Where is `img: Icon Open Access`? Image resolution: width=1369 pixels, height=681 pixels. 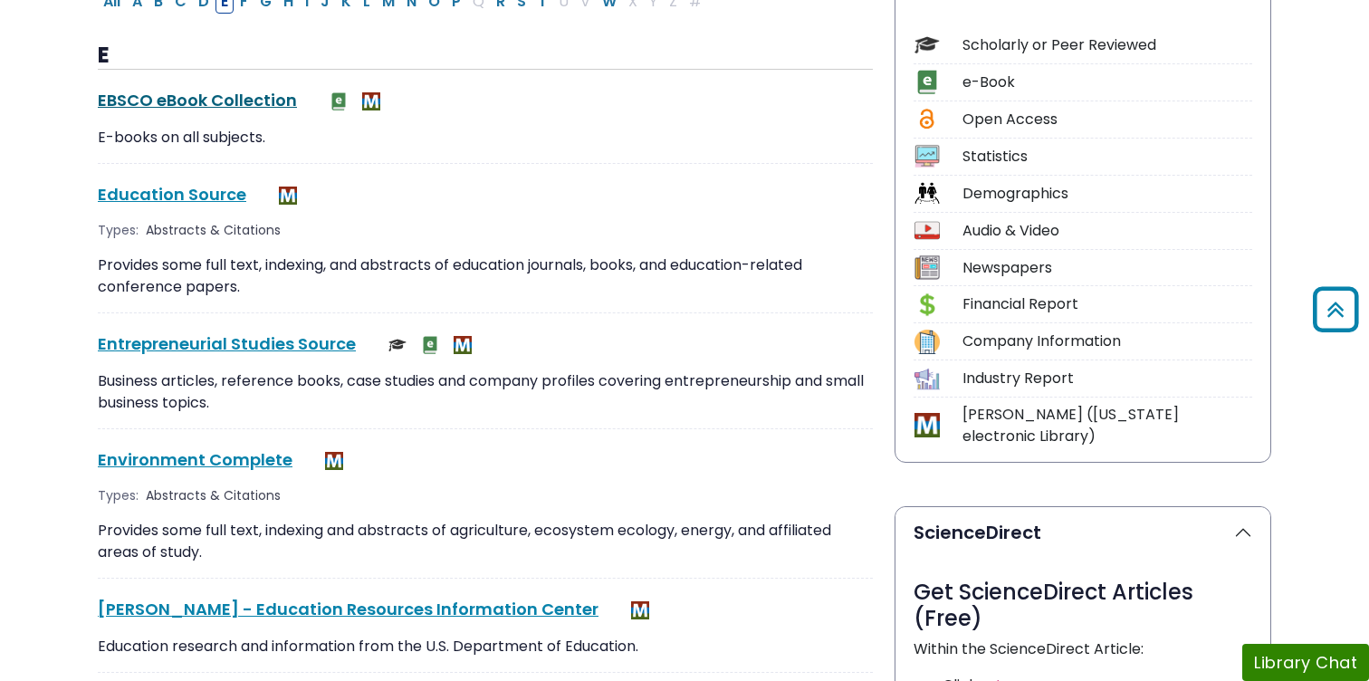 img: Icon Open Access is located at coordinates (926, 119).